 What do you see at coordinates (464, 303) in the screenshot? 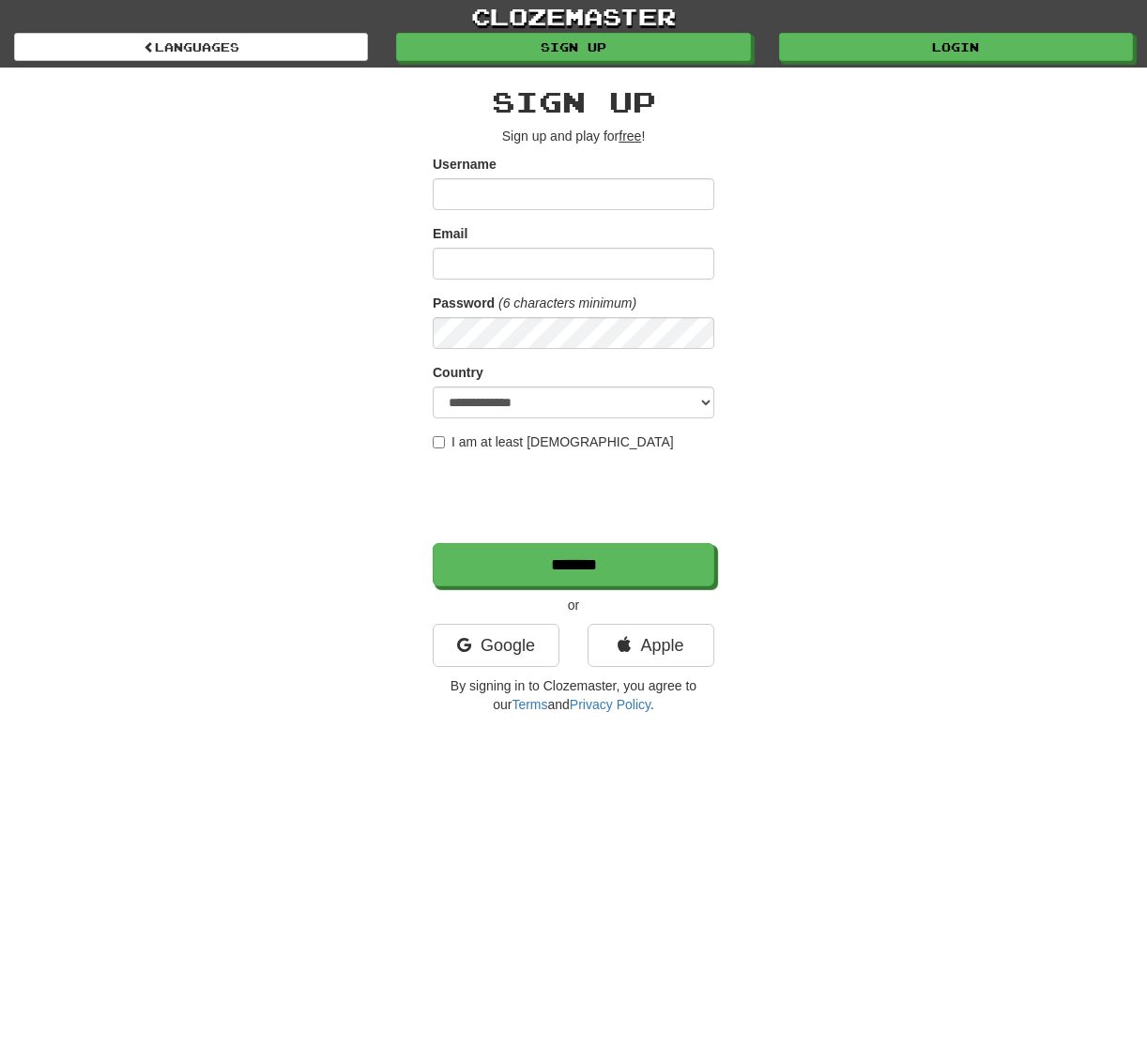
I see `label: Password` at bounding box center [464, 303].